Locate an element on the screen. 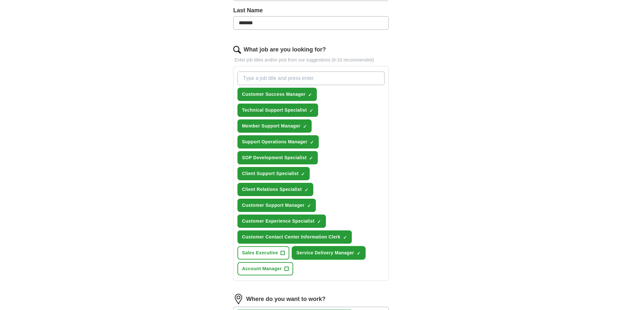 The image size is (622, 310). span: Support Operations Manager is located at coordinates (275, 142).